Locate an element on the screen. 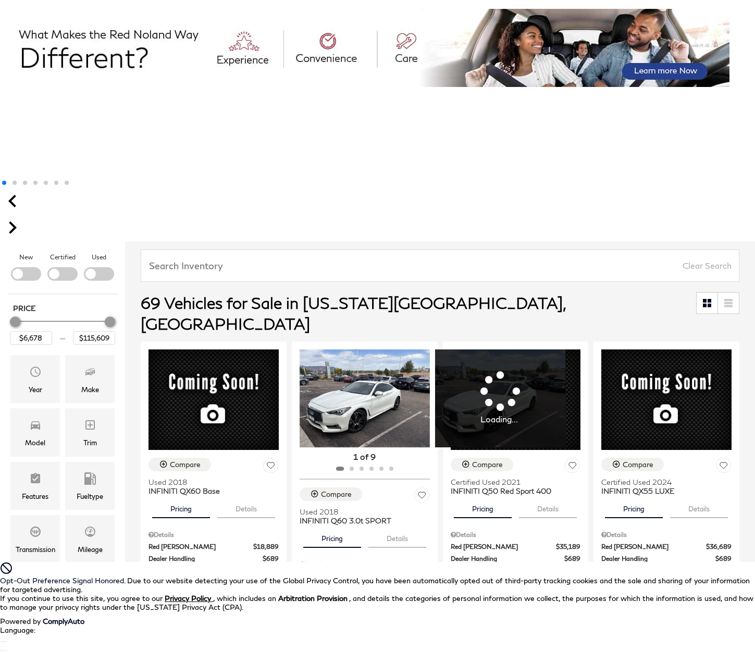 The width and height of the screenshot is (755, 652). div: Year Year is located at coordinates (35, 379).